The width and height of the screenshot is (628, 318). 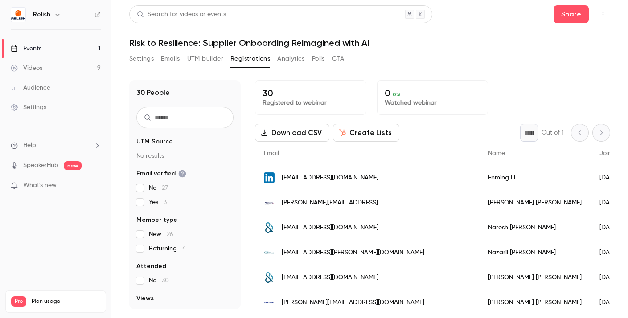 What do you see at coordinates (155, 142) in the screenshot?
I see `span: UTM Source` at bounding box center [155, 142].